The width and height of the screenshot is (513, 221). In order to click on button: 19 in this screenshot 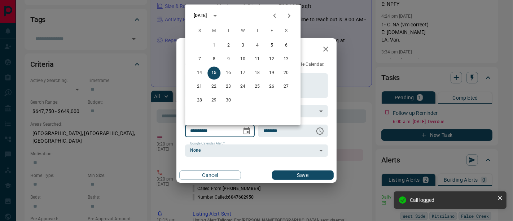, I will do `click(271, 73)`.